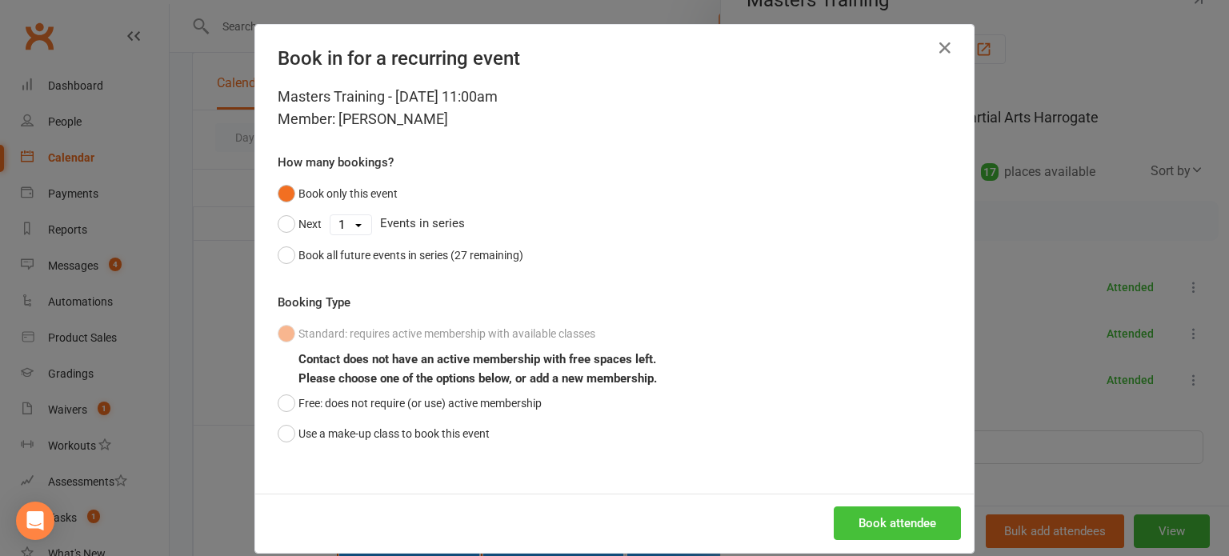 This screenshot has height=556, width=1229. What do you see at coordinates (477, 359) in the screenshot?
I see `b: Contact does not have an active membership with free spaces left.` at bounding box center [477, 359].